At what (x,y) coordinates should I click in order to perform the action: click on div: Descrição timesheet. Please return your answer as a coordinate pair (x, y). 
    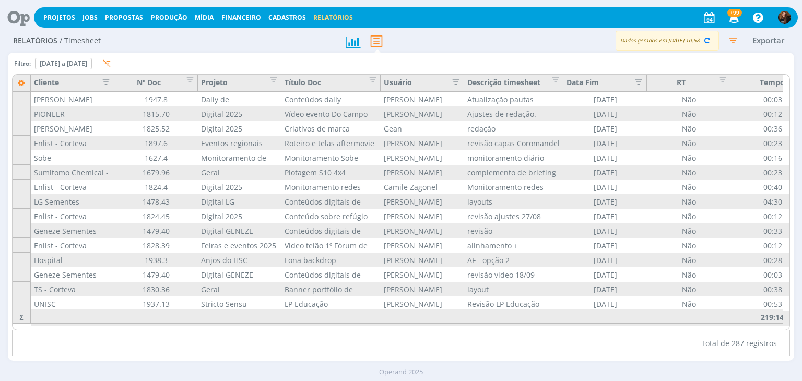
    Looking at the image, I should click on (514, 83).